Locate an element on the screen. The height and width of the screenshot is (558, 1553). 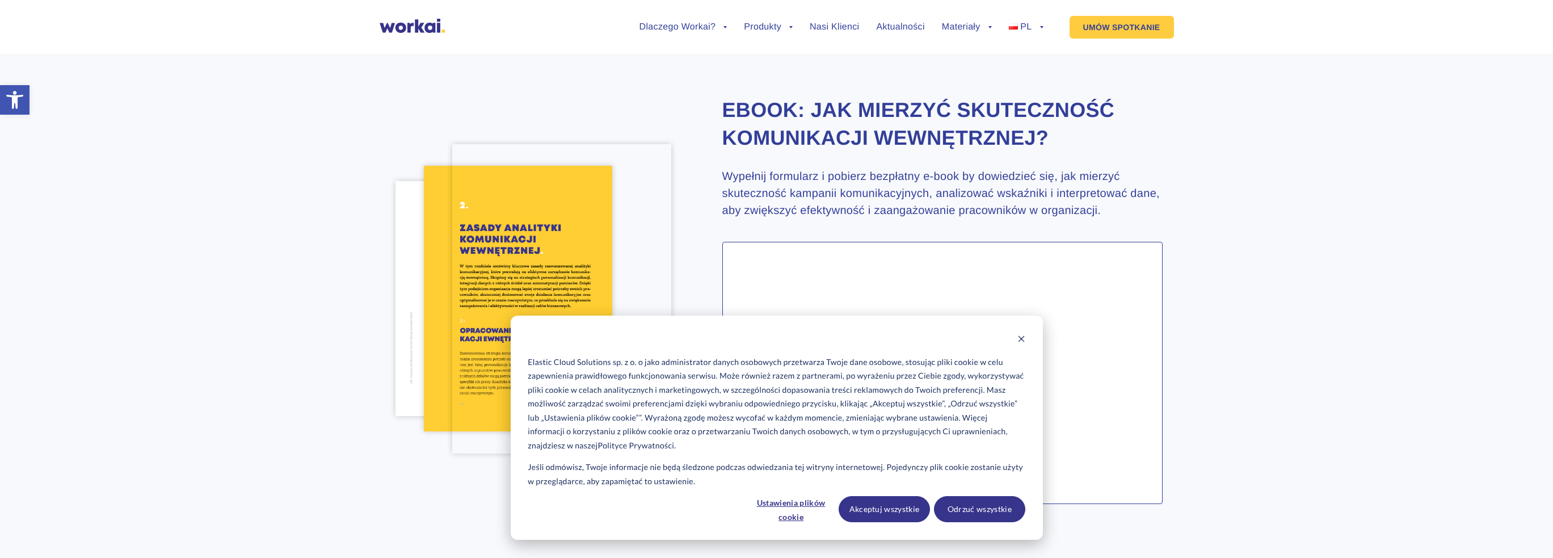
a: Nasi Klienci is located at coordinates (834, 27).